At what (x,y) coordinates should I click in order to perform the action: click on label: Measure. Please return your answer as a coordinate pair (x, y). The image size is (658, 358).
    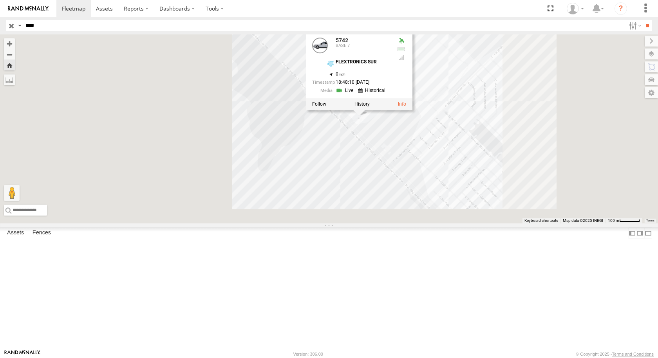
    Looking at the image, I should click on (9, 80).